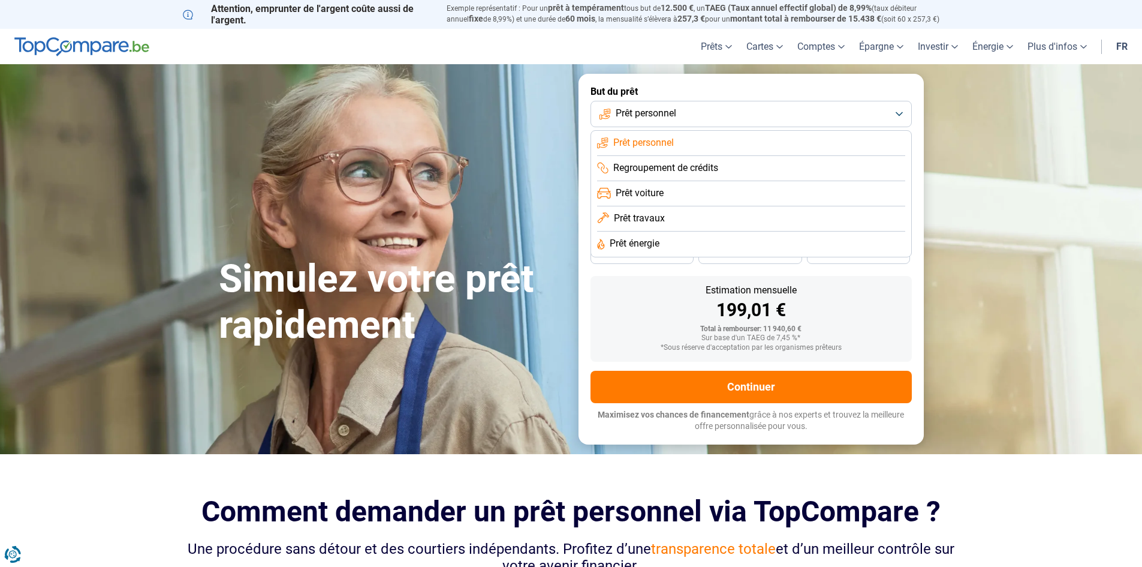 The image size is (1142, 567). What do you see at coordinates (751, 290) in the screenshot?
I see `div: Estimation mensuelle` at bounding box center [751, 290].